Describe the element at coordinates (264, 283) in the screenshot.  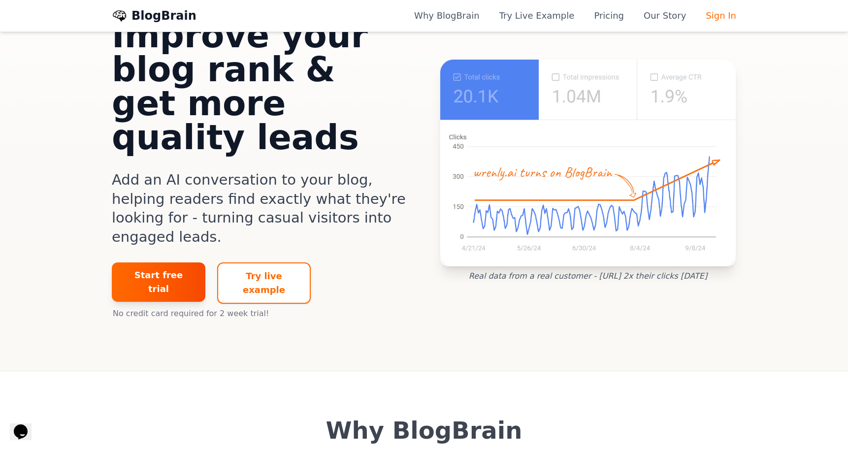
I see `a: Try live example` at that location.